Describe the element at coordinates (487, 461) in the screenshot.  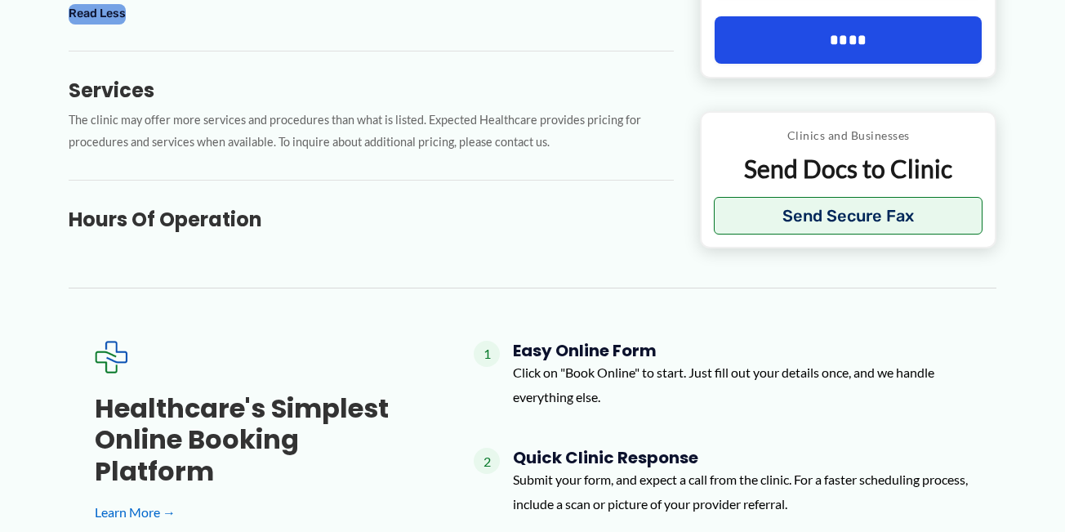
I see `span: 2` at that location.